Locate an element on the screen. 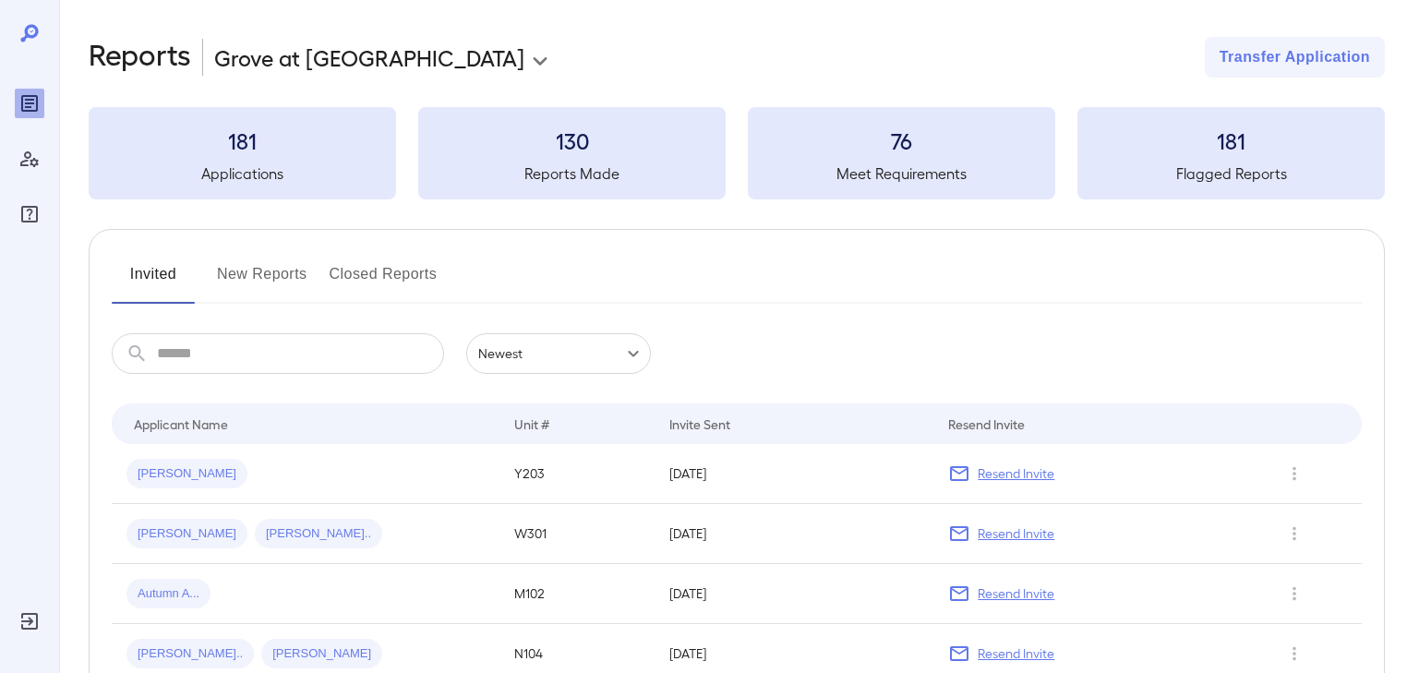  div: Log Out is located at coordinates (30, 621).